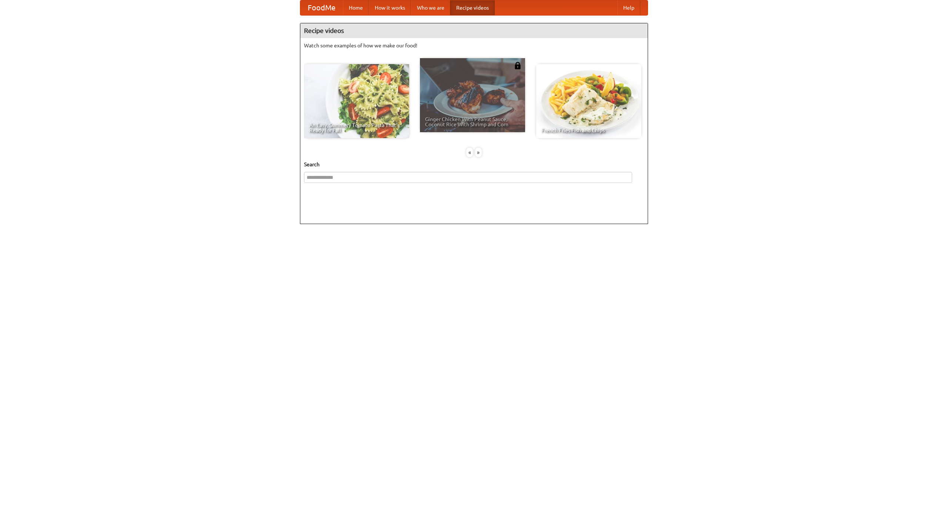 The width and height of the screenshot is (948, 524). What do you see at coordinates (473, 8) in the screenshot?
I see `a: Recipe videos` at bounding box center [473, 8].